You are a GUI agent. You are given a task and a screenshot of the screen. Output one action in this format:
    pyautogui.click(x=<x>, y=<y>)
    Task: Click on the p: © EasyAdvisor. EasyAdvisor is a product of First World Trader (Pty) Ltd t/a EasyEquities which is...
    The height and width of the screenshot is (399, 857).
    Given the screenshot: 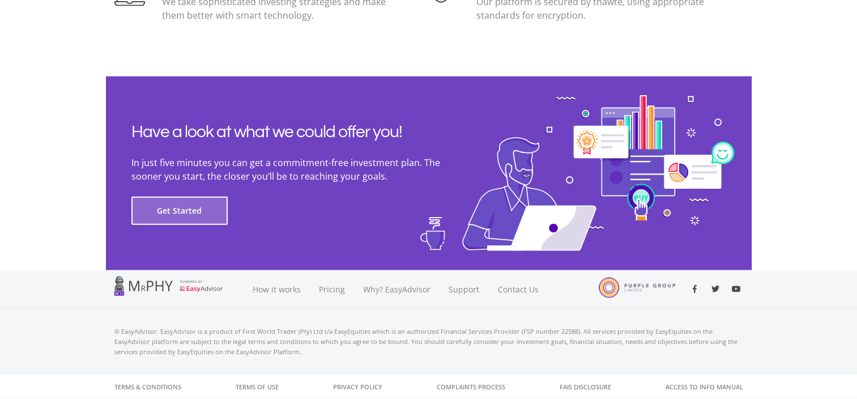 What is the action you would take?
    pyautogui.click(x=429, y=342)
    